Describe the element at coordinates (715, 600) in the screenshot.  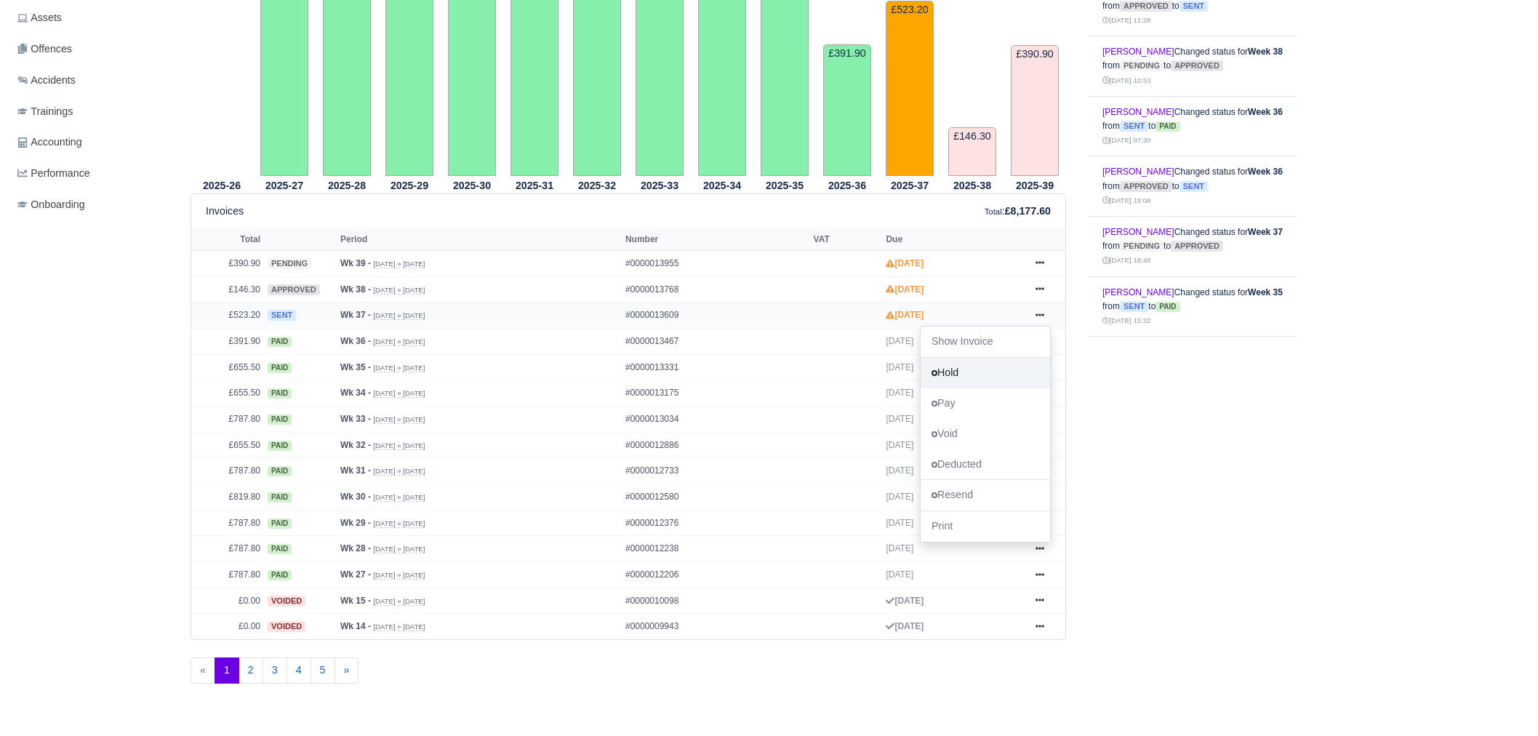
I see `td: #0000010098` at that location.